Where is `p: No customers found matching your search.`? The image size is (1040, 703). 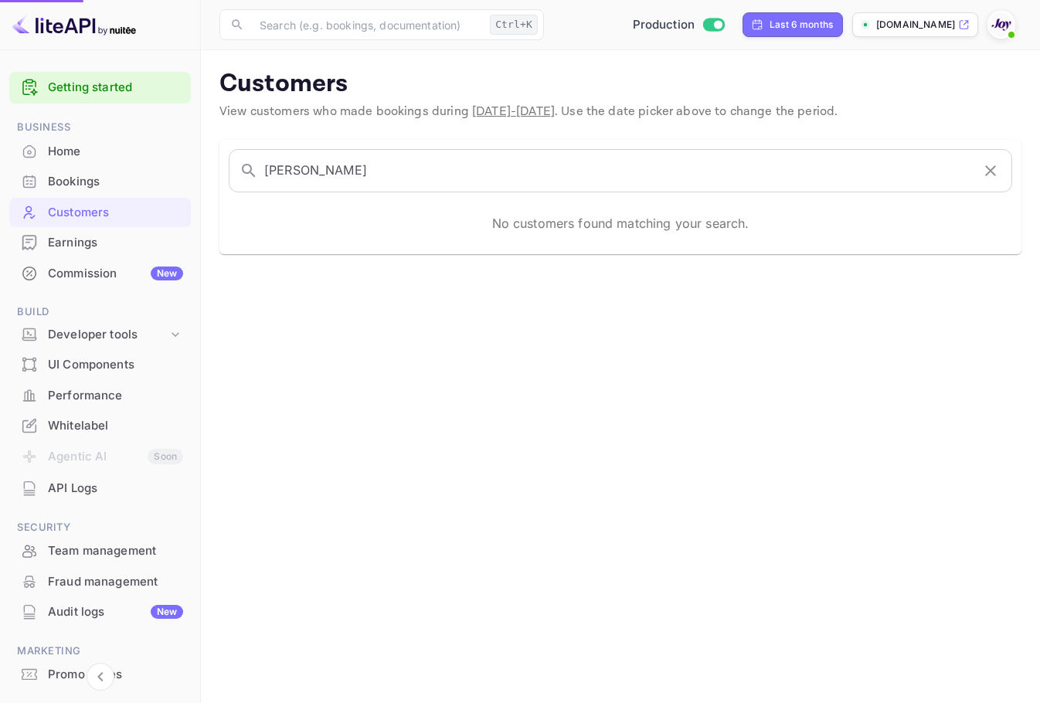 p: No customers found matching your search. is located at coordinates (621, 223).